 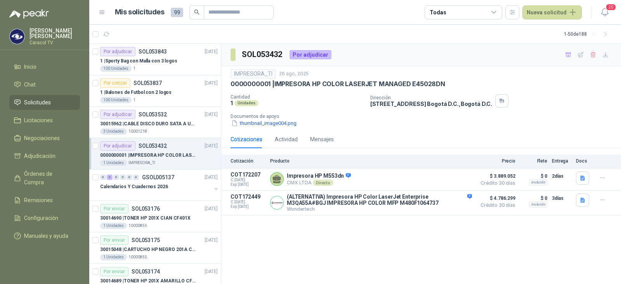 What do you see at coordinates (46, 236) in the screenshot?
I see `span: Manuales y ayuda` at bounding box center [46, 236].